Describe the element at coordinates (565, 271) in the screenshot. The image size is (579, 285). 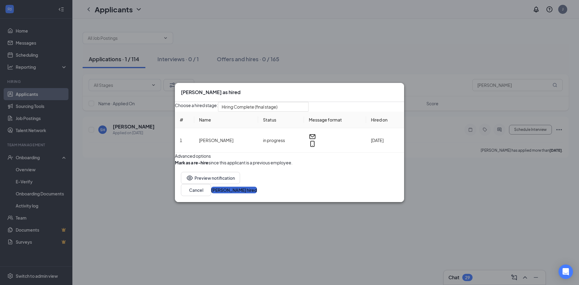
I see `div: Open Intercom Messenger` at that location.